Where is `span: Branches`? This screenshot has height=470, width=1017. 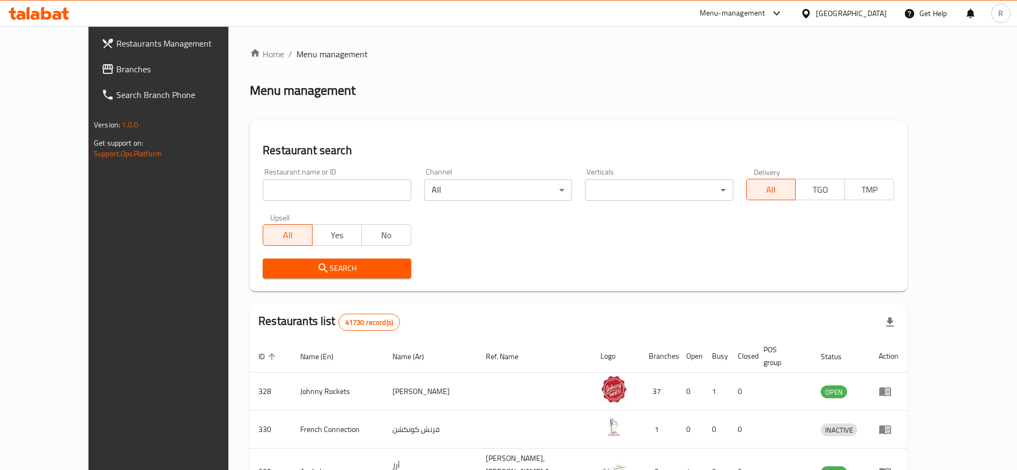 span: Branches is located at coordinates (183, 69).